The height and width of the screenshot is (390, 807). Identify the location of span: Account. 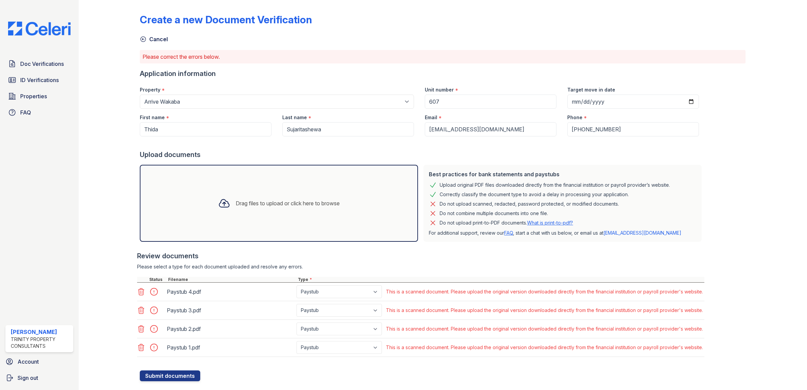
(28, 361).